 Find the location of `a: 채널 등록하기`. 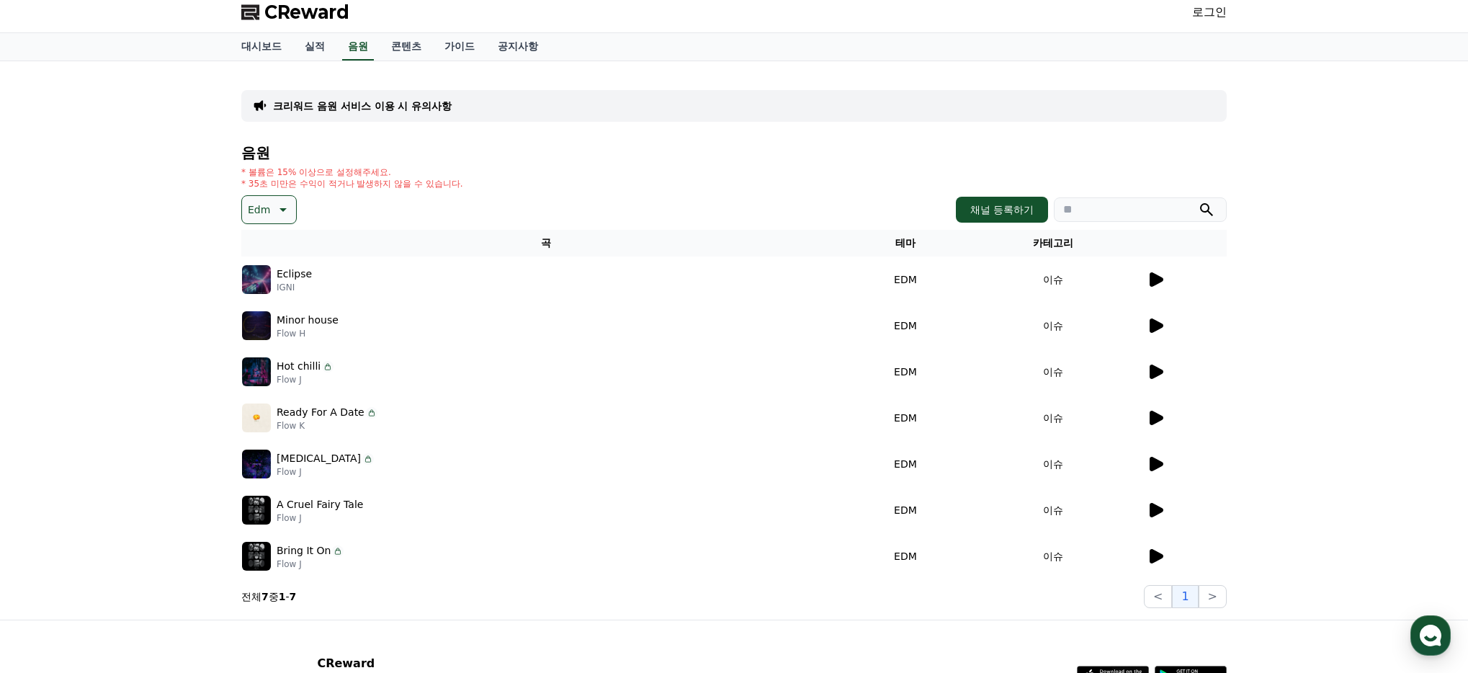

a: 채널 등록하기 is located at coordinates (1002, 210).